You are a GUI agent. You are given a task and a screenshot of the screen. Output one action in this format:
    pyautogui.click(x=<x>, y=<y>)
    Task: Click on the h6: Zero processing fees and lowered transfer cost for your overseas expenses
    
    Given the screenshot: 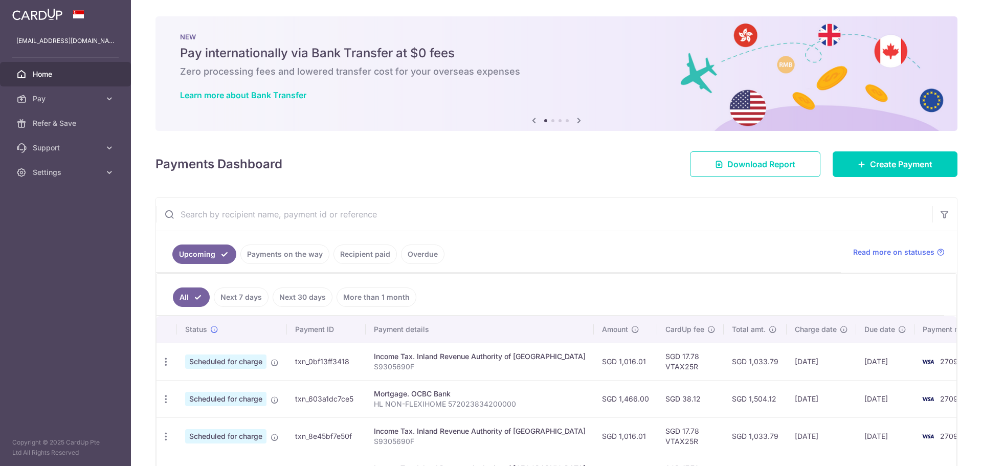 What is the action you would take?
    pyautogui.click(x=557, y=72)
    